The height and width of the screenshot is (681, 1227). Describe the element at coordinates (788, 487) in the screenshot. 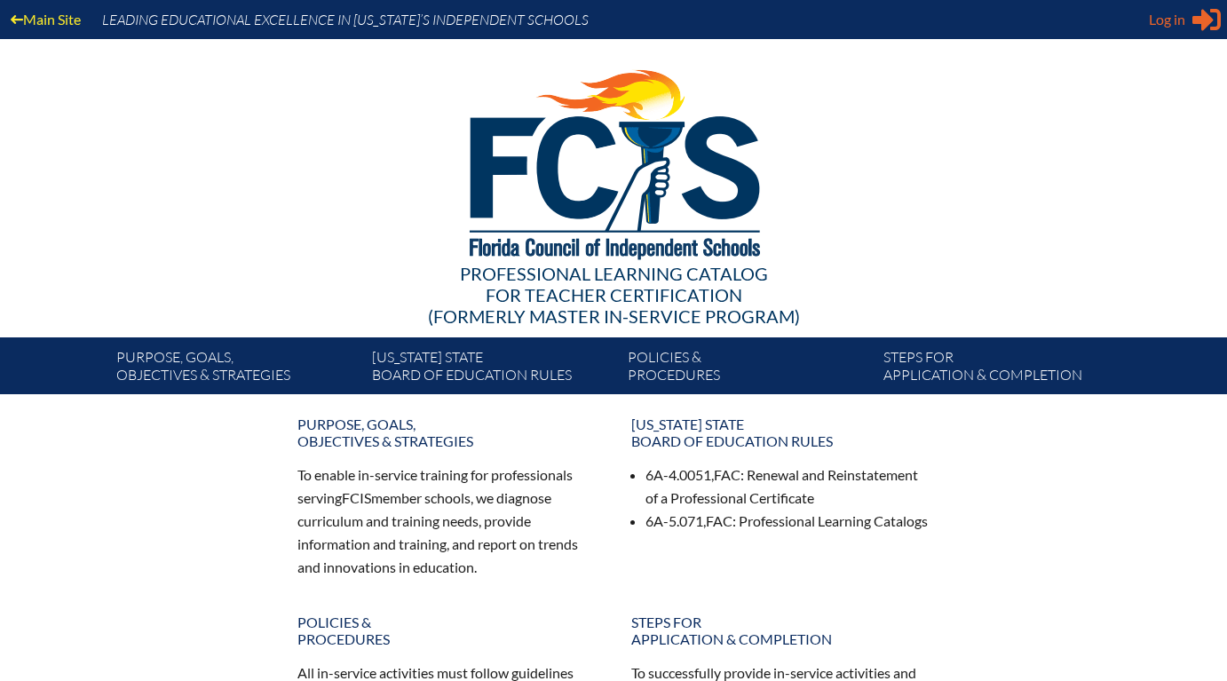

I see `li: 6A-4.0051, : Renewal and Reinstatement of a Professional Certificate` at that location.